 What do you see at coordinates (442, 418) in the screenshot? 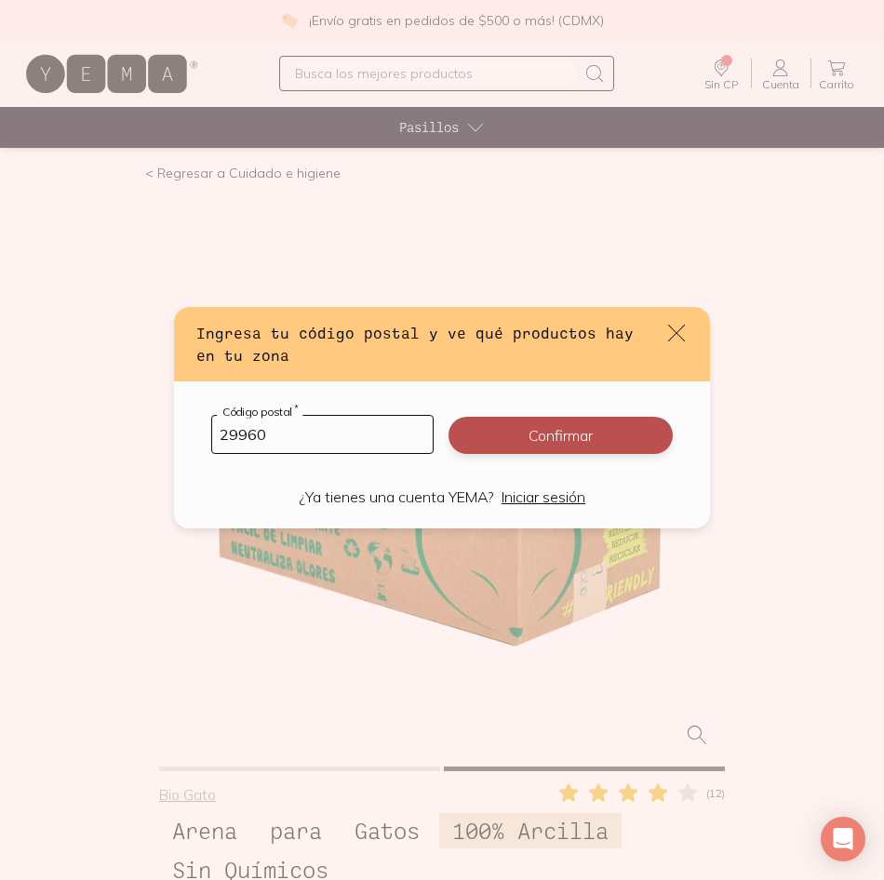
I see `div: default` at bounding box center [442, 418].